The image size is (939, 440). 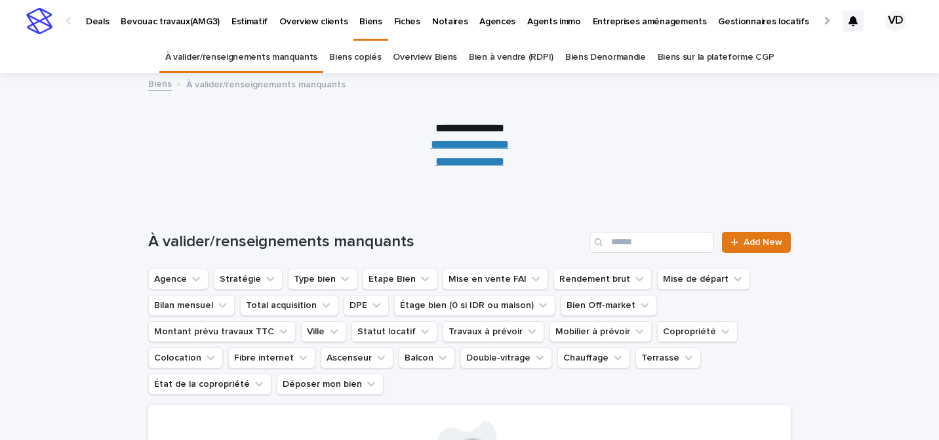 I want to click on a: Biens, so click(x=160, y=83).